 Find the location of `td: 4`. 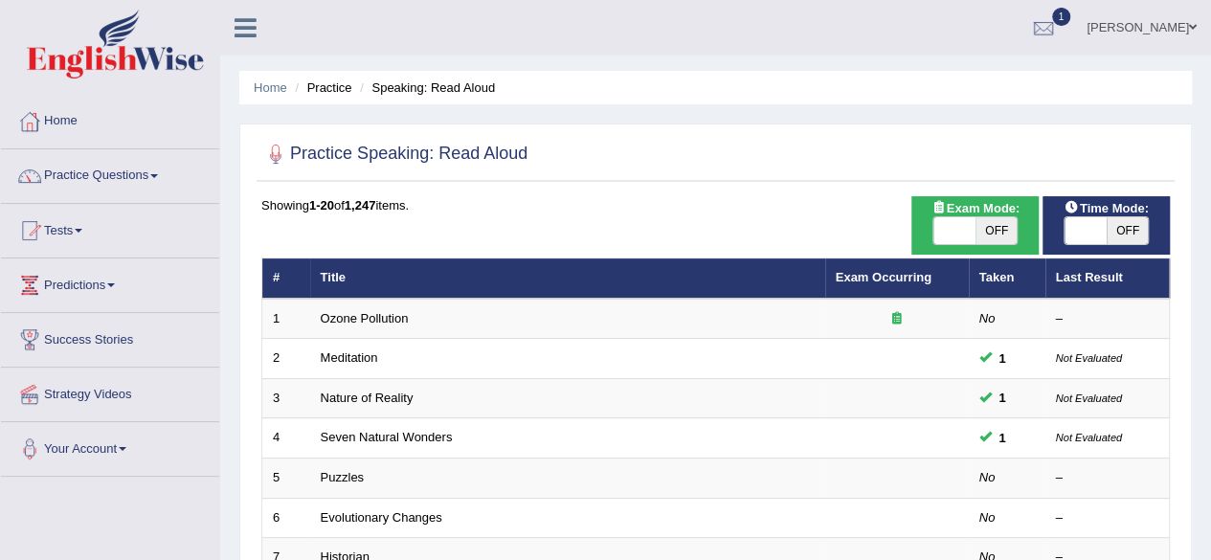

td: 4 is located at coordinates (286, 438).